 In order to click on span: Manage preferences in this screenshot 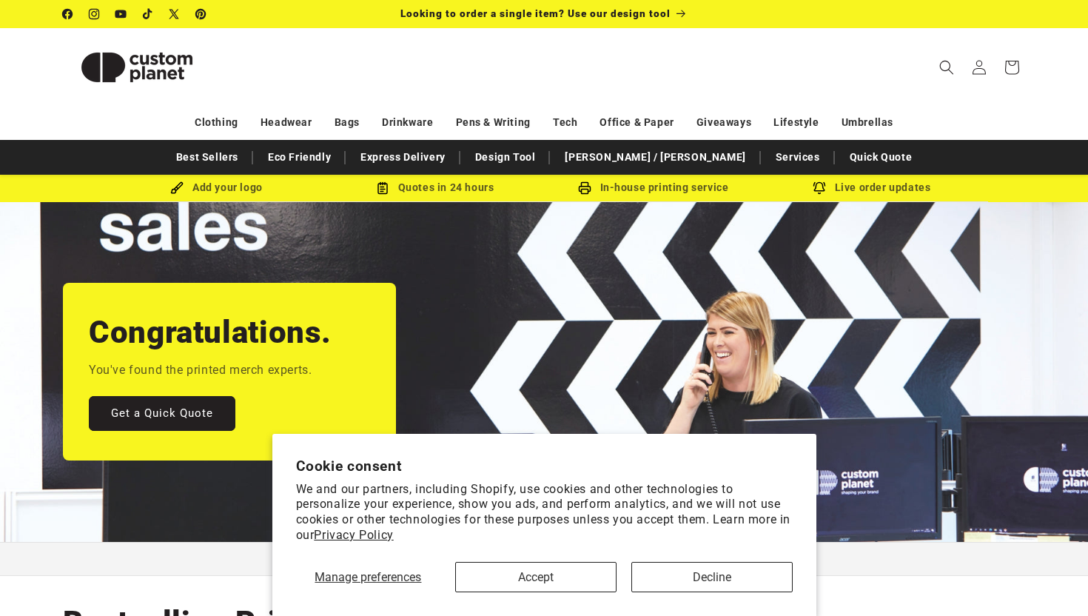, I will do `click(368, 577)`.